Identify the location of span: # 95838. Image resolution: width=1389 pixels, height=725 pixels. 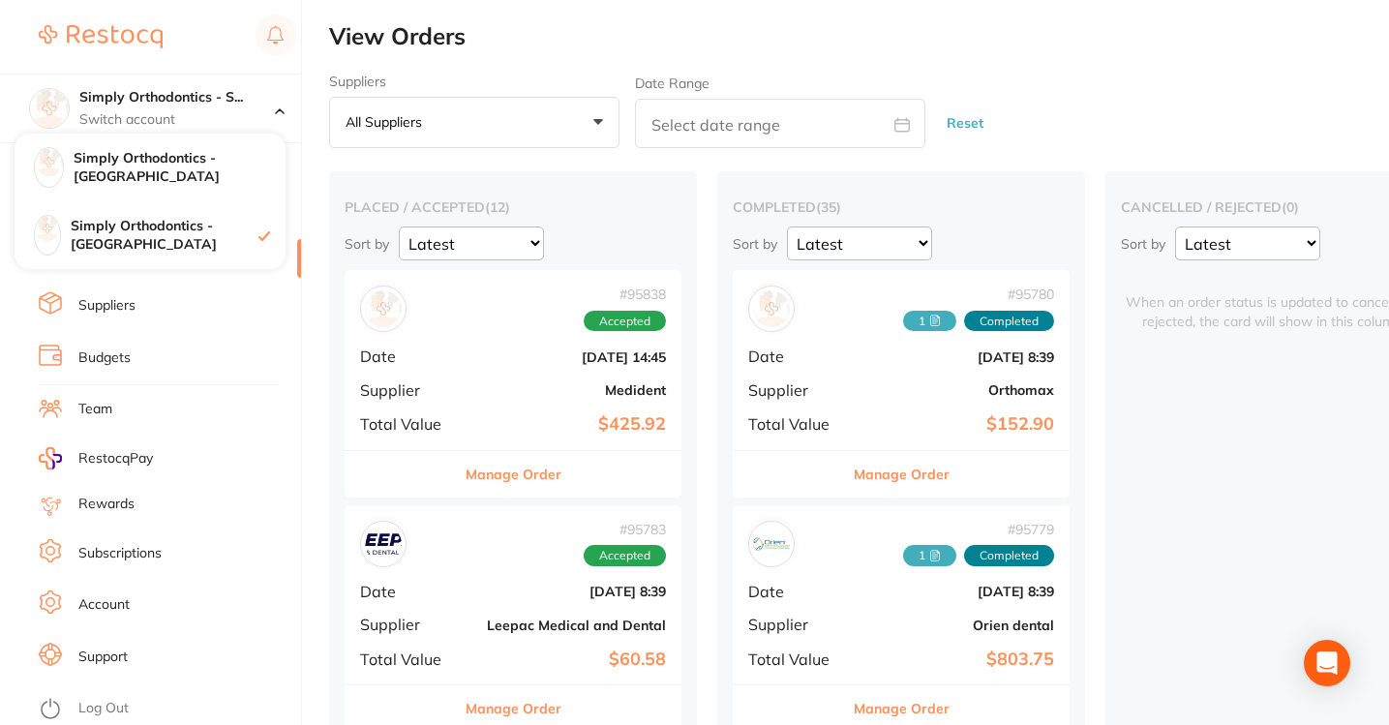
(624, 294).